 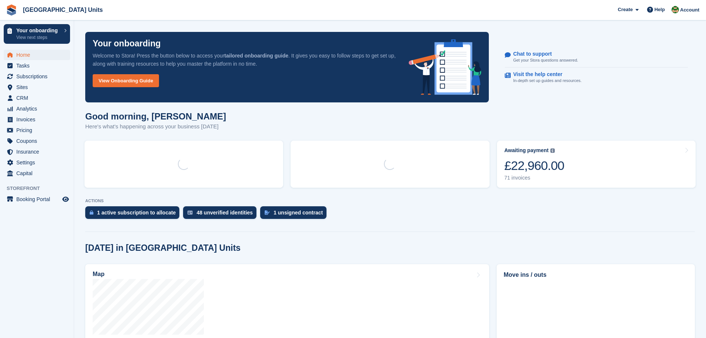 I want to click on img: active_subscription_to_allocate_icon-d502201f5373d7db506a760aba3b589e785aa758c864c3986d89f69b8ff3..., so click(x=92, y=212).